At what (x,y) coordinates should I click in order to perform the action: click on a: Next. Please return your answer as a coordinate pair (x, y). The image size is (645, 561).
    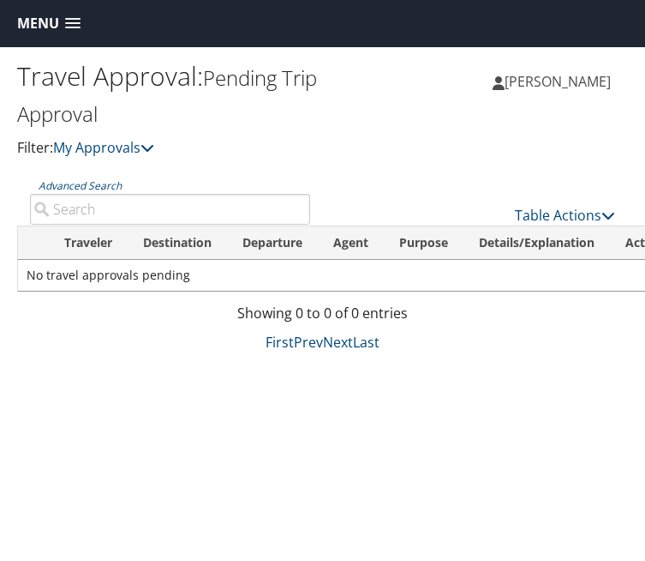
    Looking at the image, I should click on (338, 342).